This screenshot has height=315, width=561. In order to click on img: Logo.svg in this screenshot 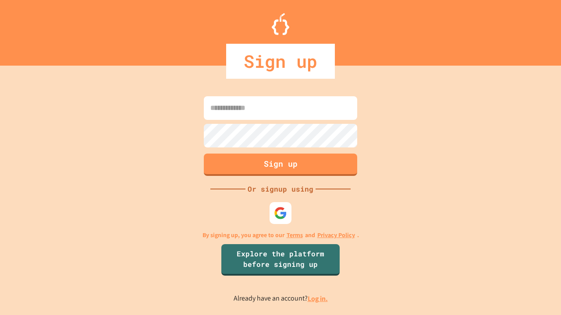, I will do `click(280, 24)`.